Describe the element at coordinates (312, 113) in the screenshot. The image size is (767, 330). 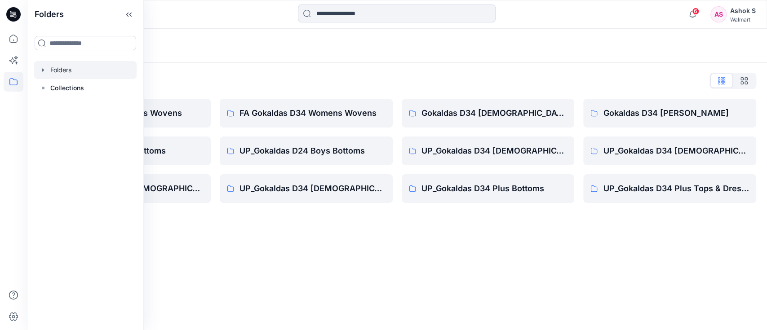
I see `p: FA Gokaldas D34 Womens Wovens` at that location.